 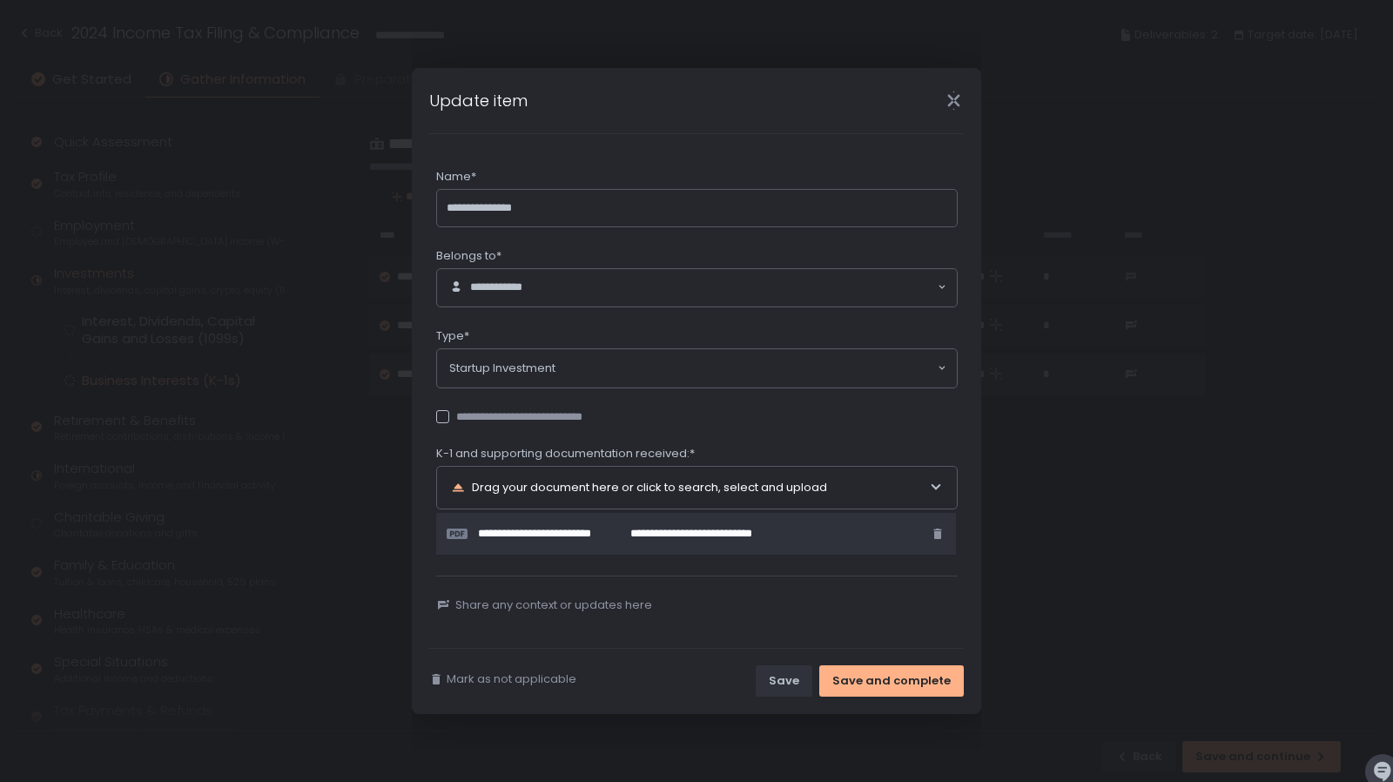 I want to click on span: Startup Investment, so click(x=503, y=368).